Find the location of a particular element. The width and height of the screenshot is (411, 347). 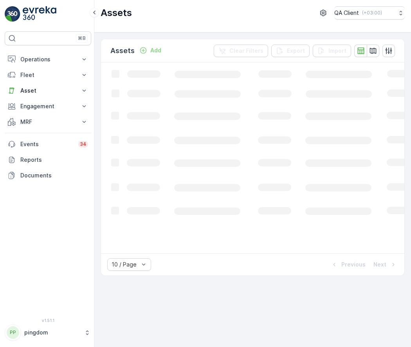

p: Fleet is located at coordinates (48, 75).